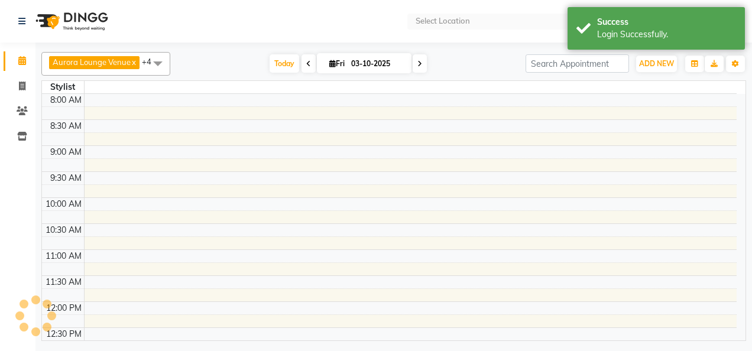  What do you see at coordinates (64, 334) in the screenshot?
I see `div: 12:30 PM` at bounding box center [64, 334].